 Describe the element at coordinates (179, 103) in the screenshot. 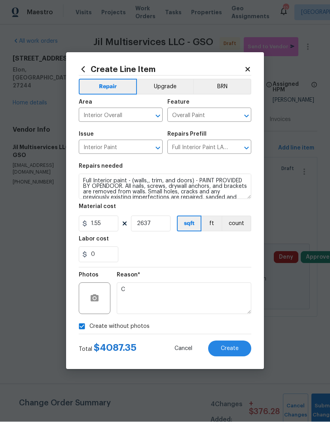

I see `h5: Feature` at that location.